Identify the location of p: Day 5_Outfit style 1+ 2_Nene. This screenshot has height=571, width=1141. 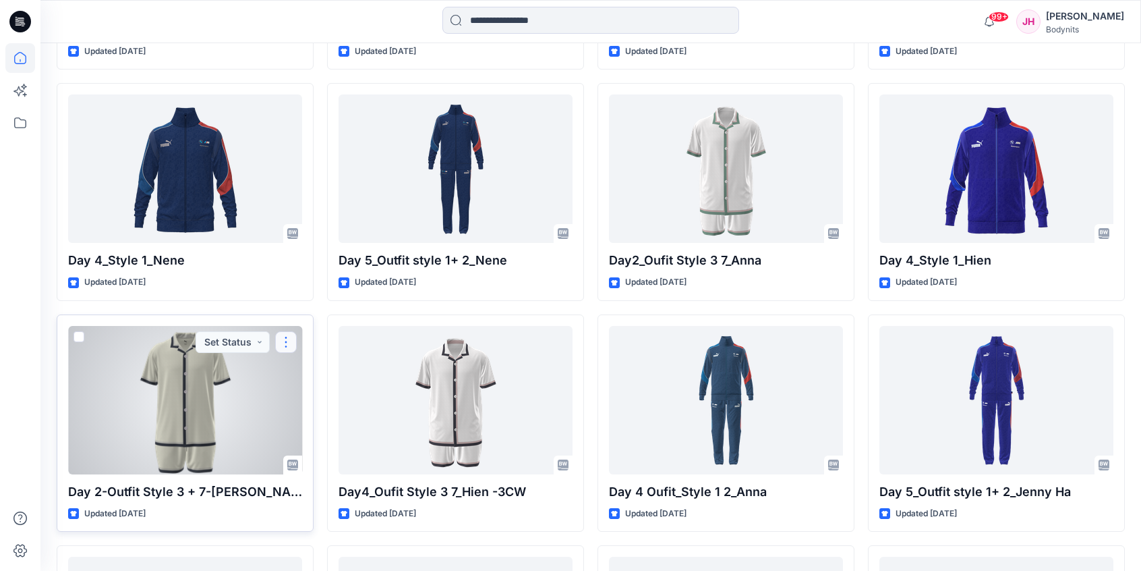
(455, 260).